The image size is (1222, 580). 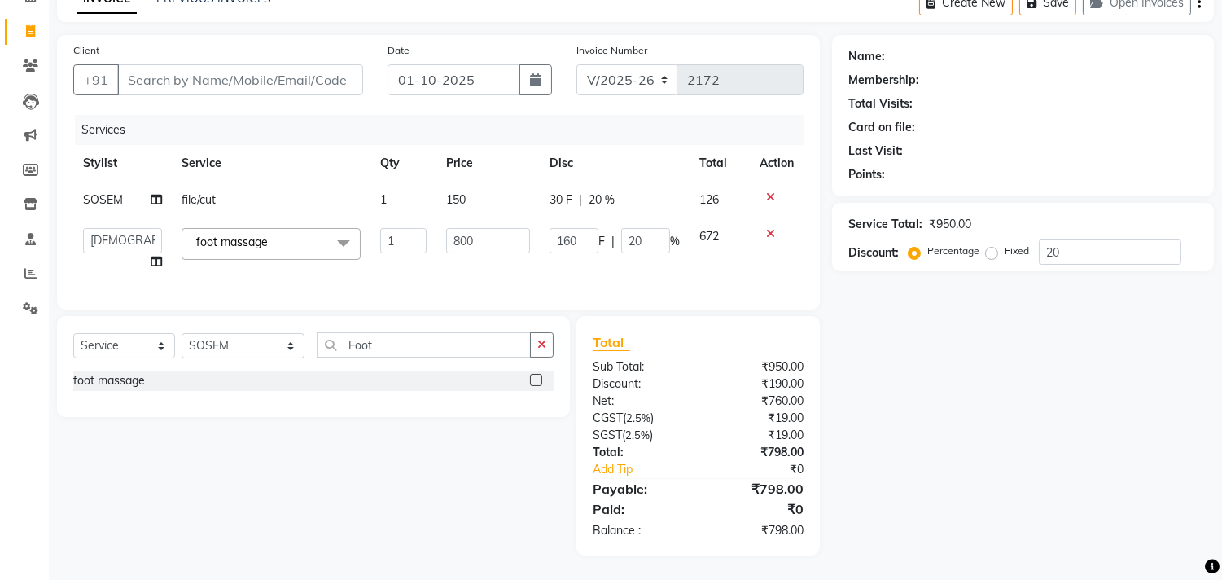 I want to click on input: Search or Scan, so click(x=424, y=345).